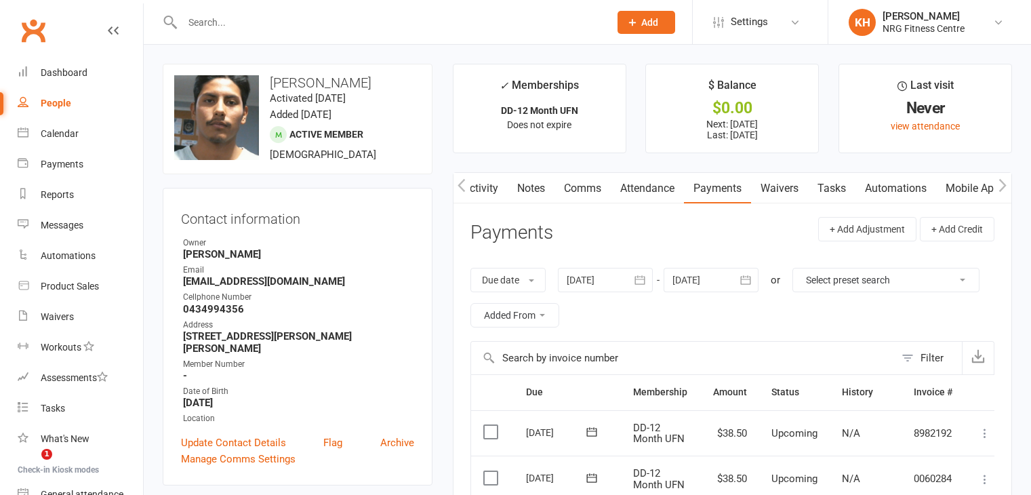 Image resolution: width=1031 pixels, height=495 pixels. I want to click on a: Attendance, so click(647, 188).